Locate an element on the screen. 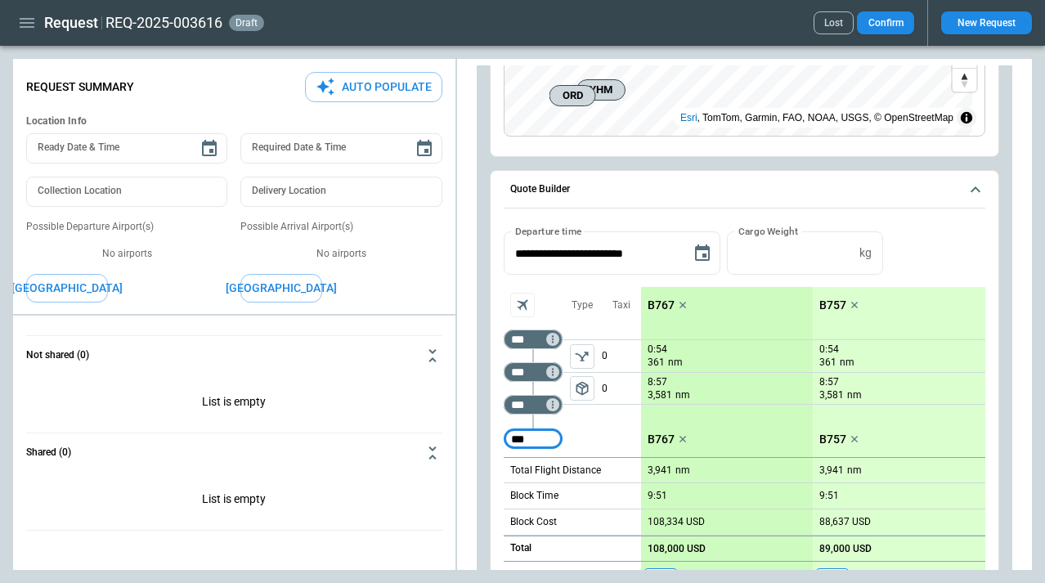 The height and width of the screenshot is (583, 1045). p: Block Time is located at coordinates (534, 496).